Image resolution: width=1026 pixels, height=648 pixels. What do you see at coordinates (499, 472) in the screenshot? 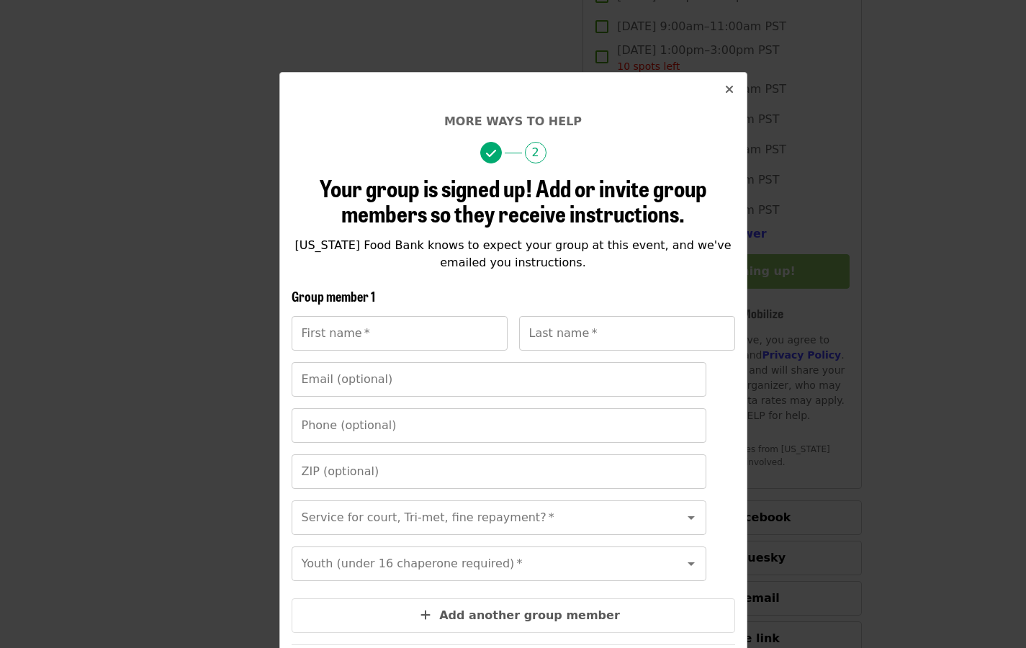
I see `input: ZIP (optional)` at bounding box center [499, 472].